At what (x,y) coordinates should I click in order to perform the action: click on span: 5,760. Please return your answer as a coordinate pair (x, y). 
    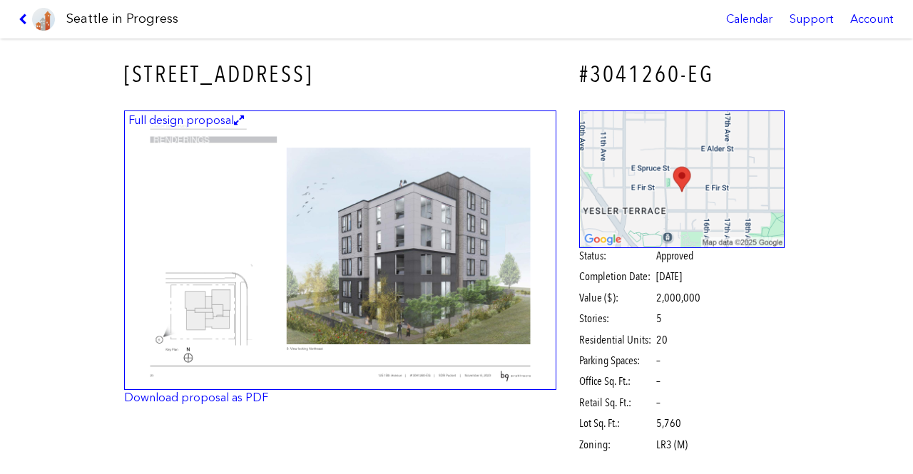
    Looking at the image, I should click on (668, 424).